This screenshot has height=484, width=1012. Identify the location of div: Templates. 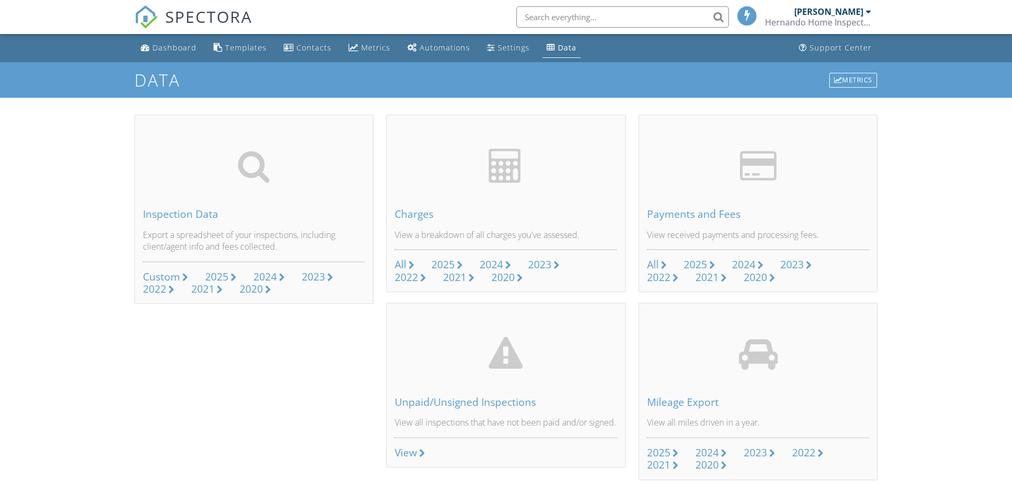
(246, 47).